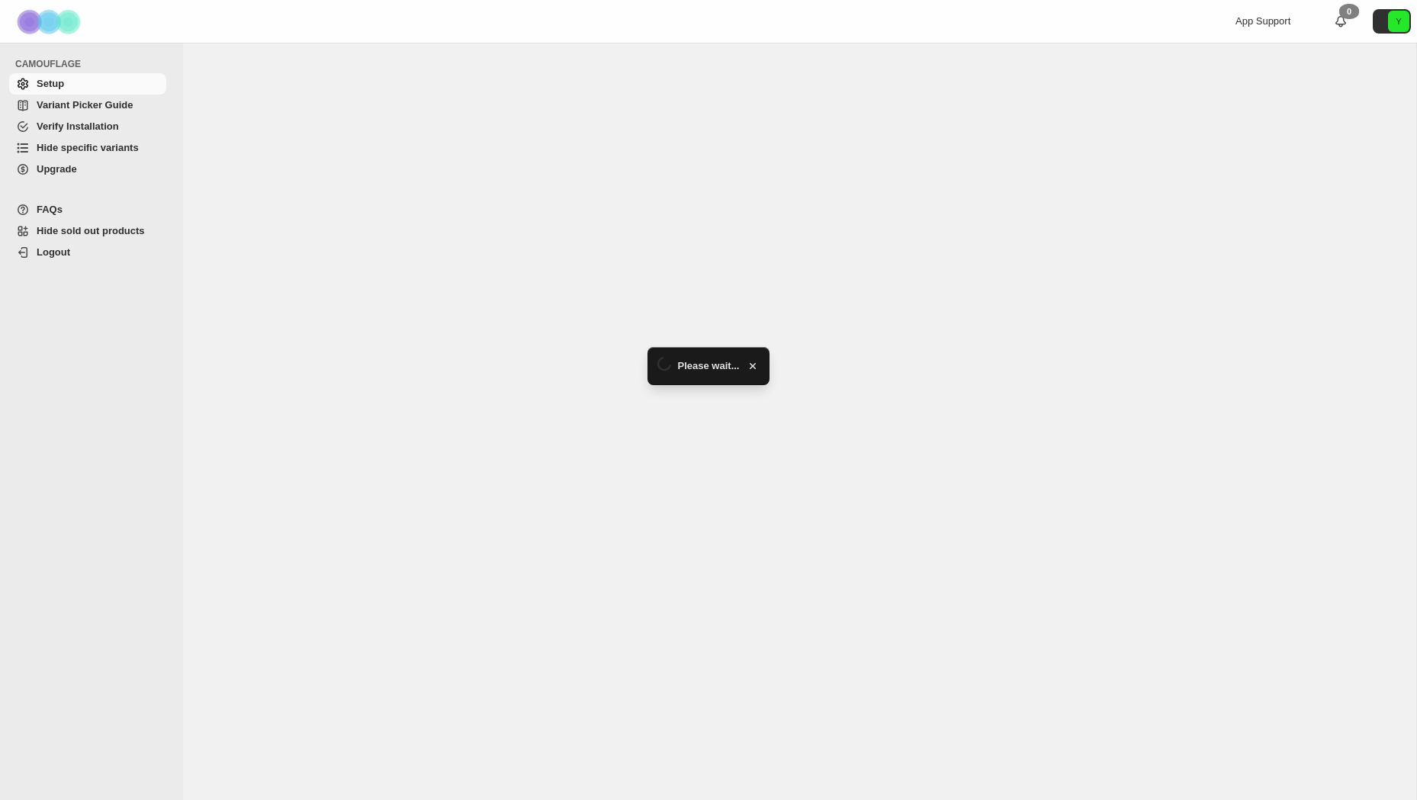 The height and width of the screenshot is (800, 1417). Describe the element at coordinates (50, 83) in the screenshot. I see `span: Setup` at that location.